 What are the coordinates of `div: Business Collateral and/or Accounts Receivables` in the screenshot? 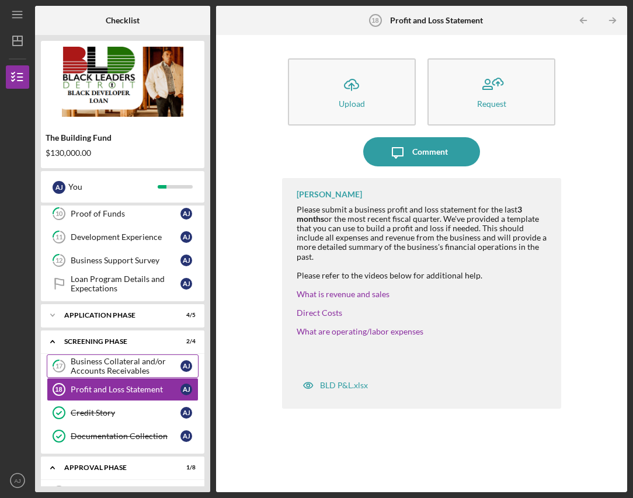 It's located at (126, 366).